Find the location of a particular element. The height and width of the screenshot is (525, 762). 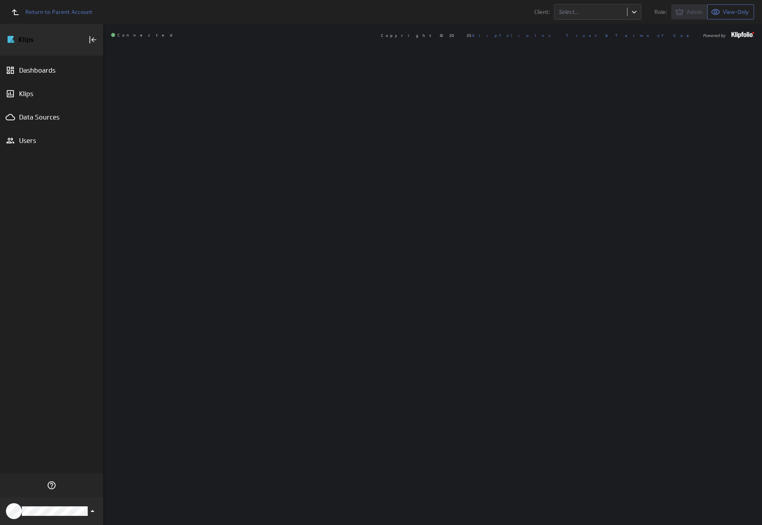

div: Data Sources is located at coordinates (52, 117).